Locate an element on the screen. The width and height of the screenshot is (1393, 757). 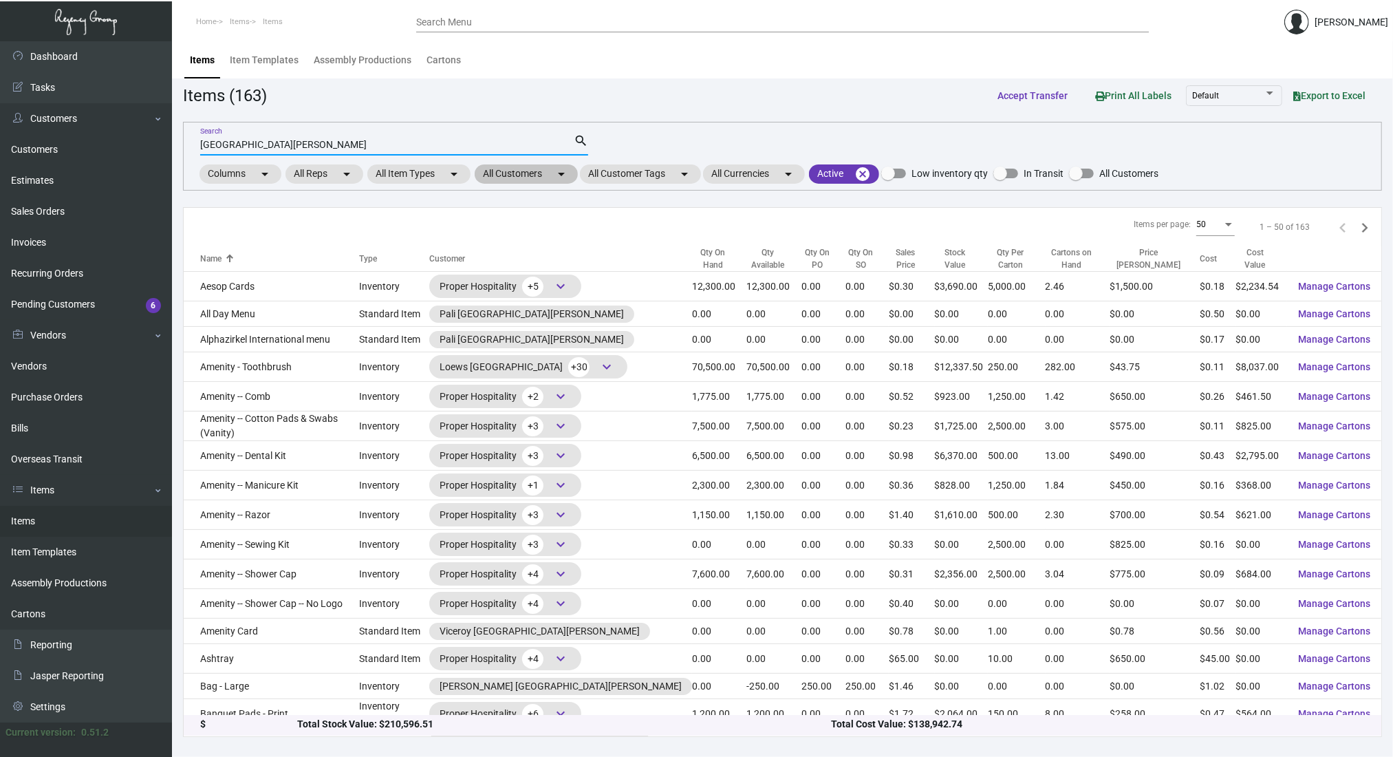
div: Cost Value is located at coordinates (1255, 259).